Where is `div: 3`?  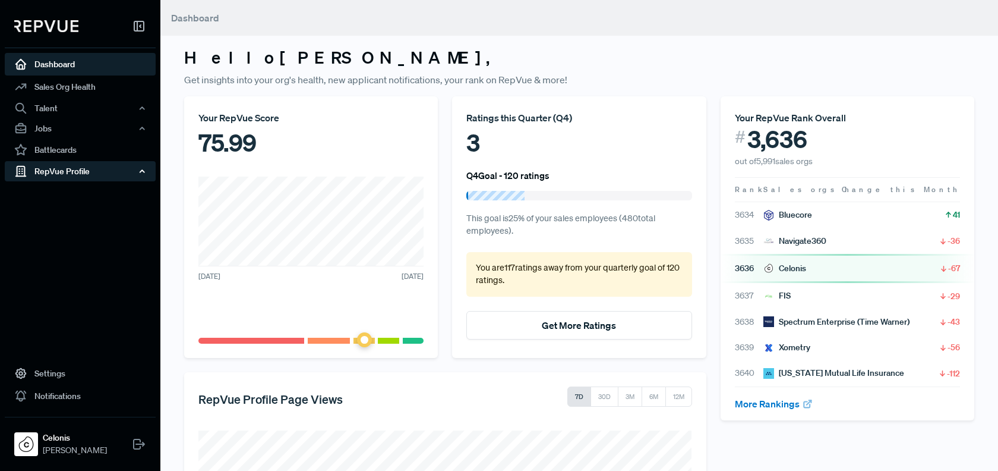
div: 3 is located at coordinates (579, 143).